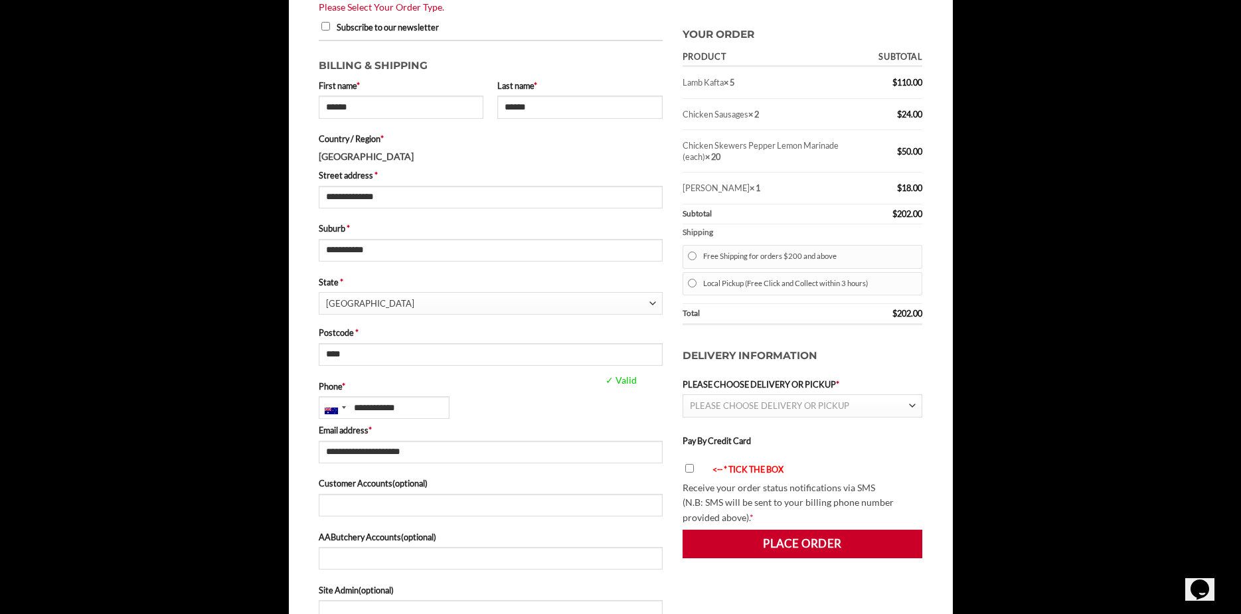  I want to click on label: Country / Region, so click(491, 139).